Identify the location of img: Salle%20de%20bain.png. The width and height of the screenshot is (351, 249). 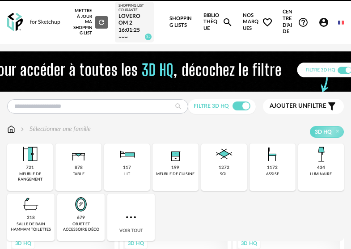
(31, 205).